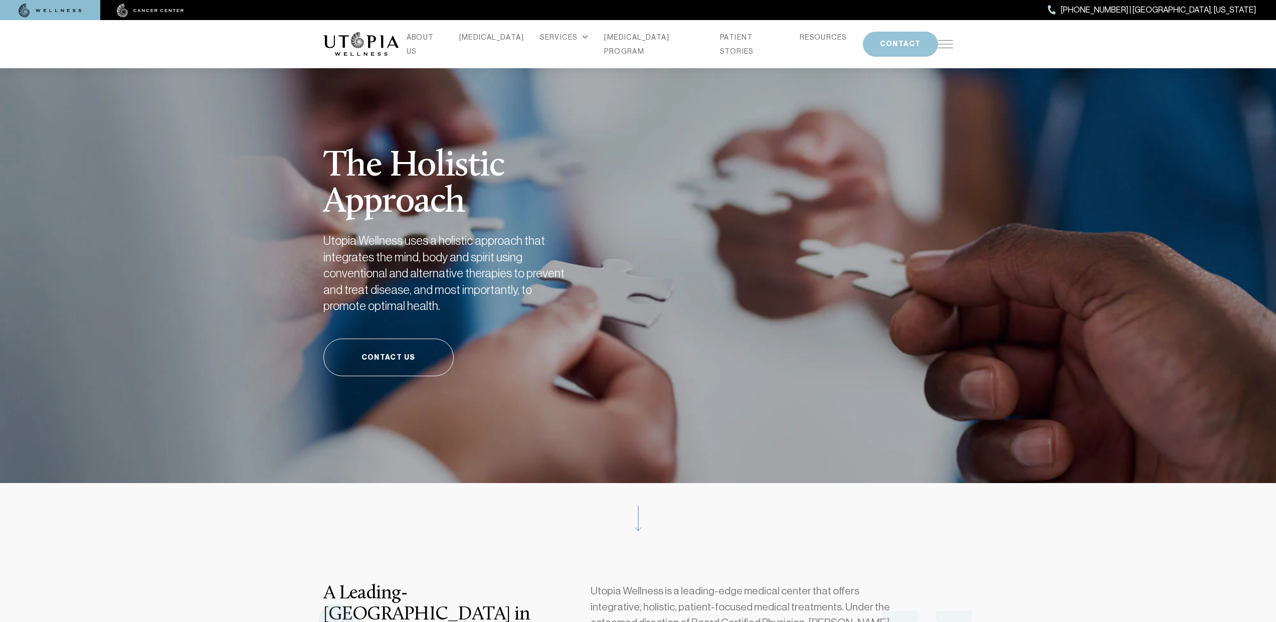  Describe the element at coordinates (425, 44) in the screenshot. I see `a: ABOUT US` at that location.